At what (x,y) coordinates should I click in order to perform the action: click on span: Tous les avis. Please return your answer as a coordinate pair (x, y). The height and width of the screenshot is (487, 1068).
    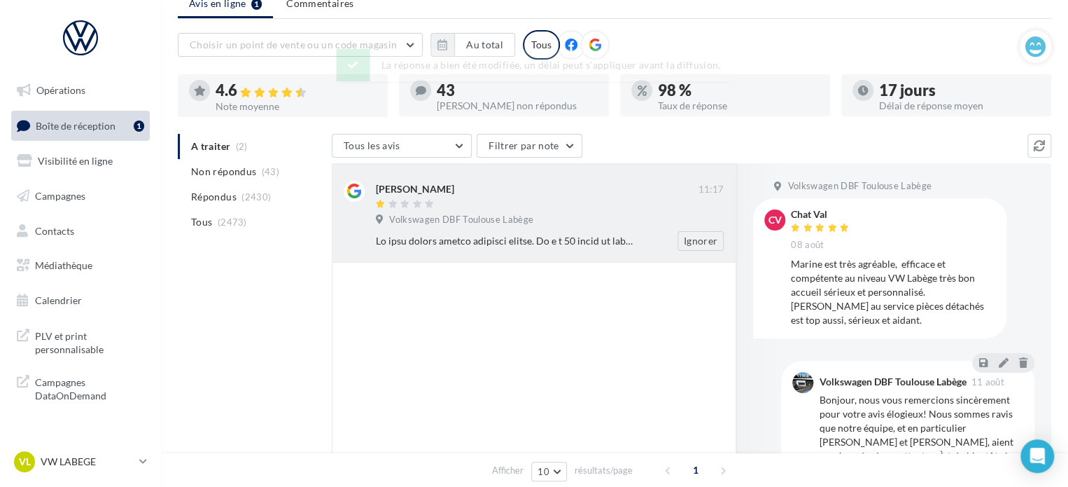
    Looking at the image, I should click on (372, 145).